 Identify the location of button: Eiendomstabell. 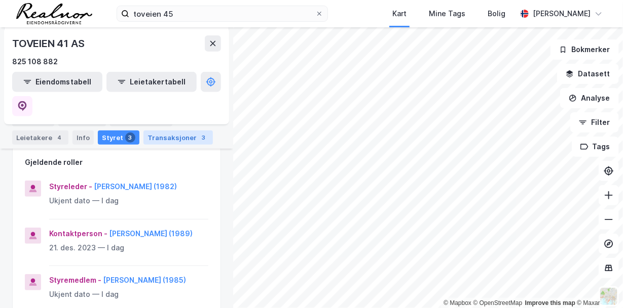
(57, 82).